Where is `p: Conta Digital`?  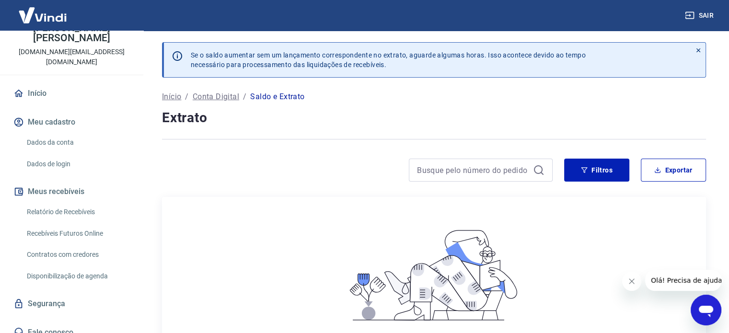 p: Conta Digital is located at coordinates (216, 97).